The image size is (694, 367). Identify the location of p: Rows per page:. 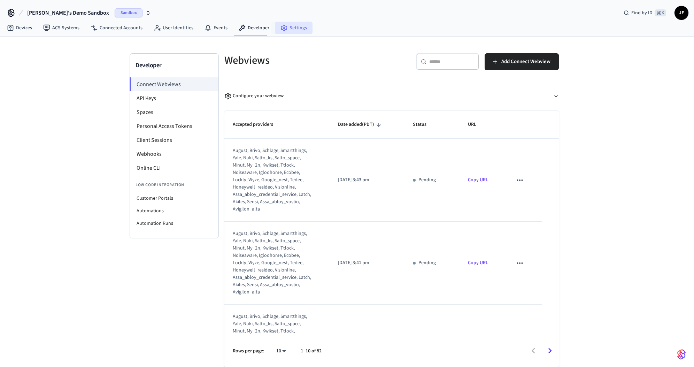
(248, 351).